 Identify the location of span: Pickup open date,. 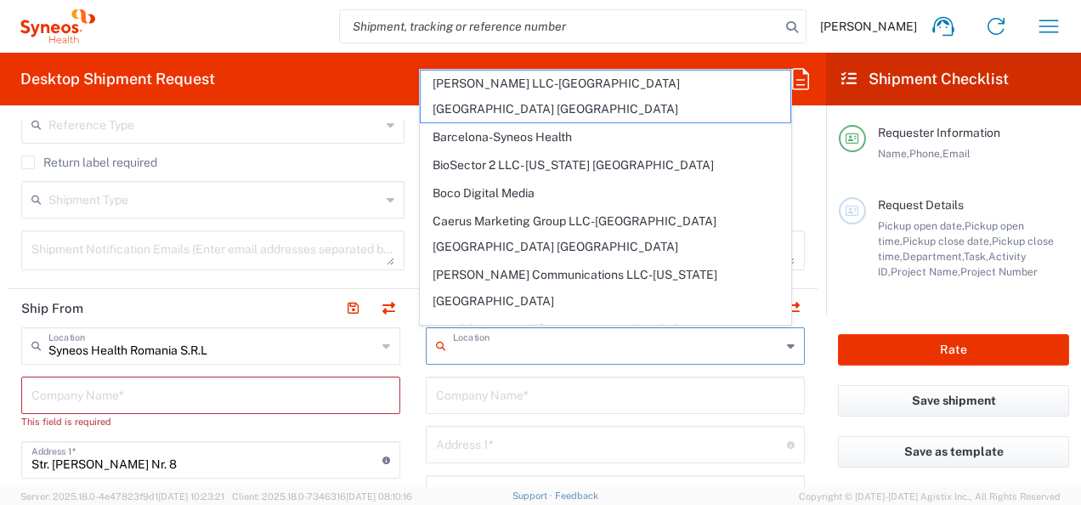
(922, 225).